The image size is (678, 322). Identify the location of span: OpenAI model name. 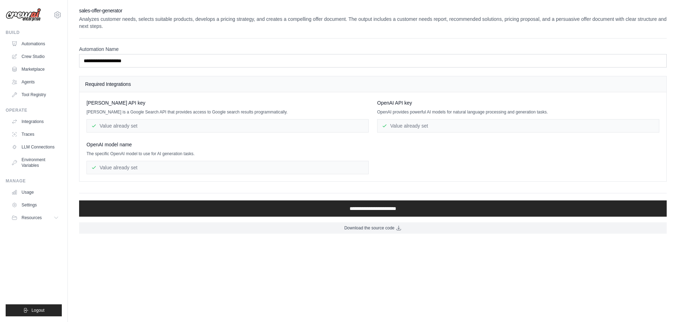
(109, 145).